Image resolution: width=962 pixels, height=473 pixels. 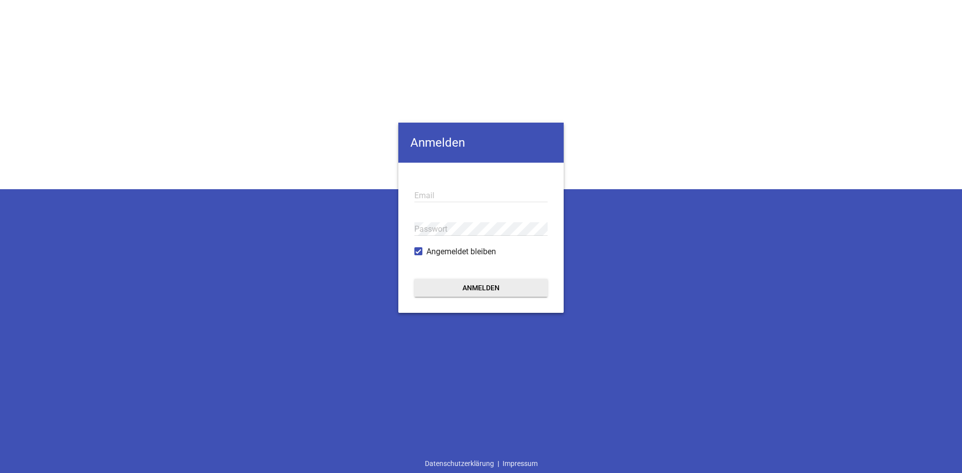 I want to click on button: Anmelden, so click(x=481, y=288).